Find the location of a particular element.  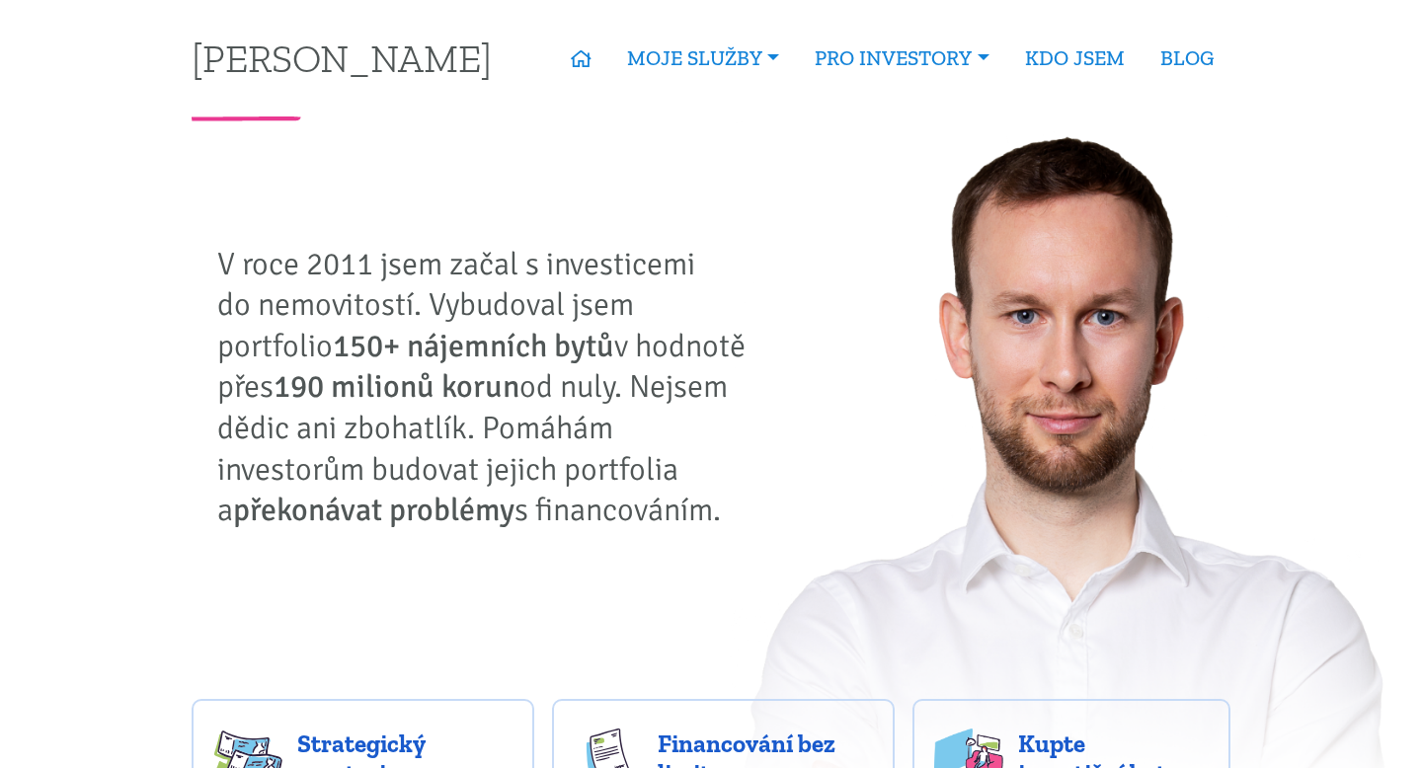

a: KDO JSEM is located at coordinates (1074, 58).